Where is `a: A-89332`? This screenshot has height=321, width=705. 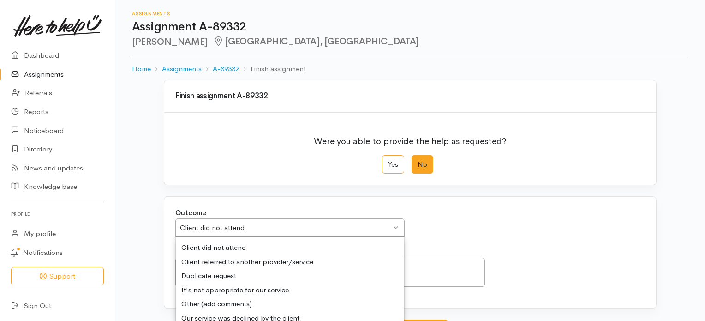
a: A-89332 is located at coordinates (226, 69).